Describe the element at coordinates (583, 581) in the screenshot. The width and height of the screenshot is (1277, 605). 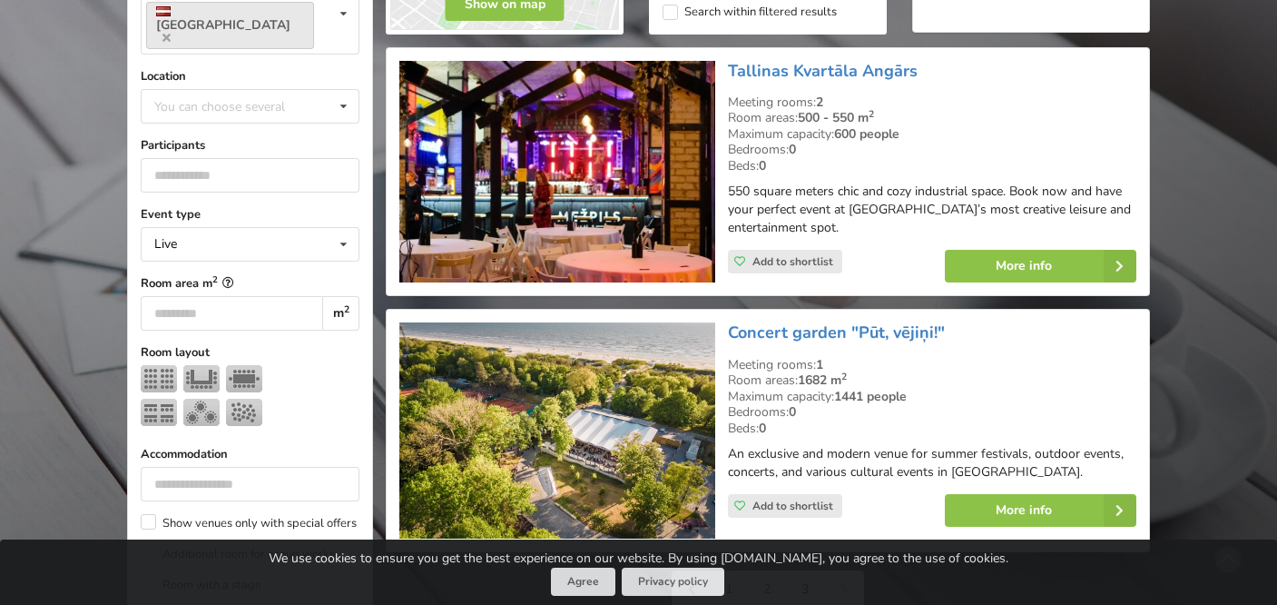
I see `button: Agree` at that location.